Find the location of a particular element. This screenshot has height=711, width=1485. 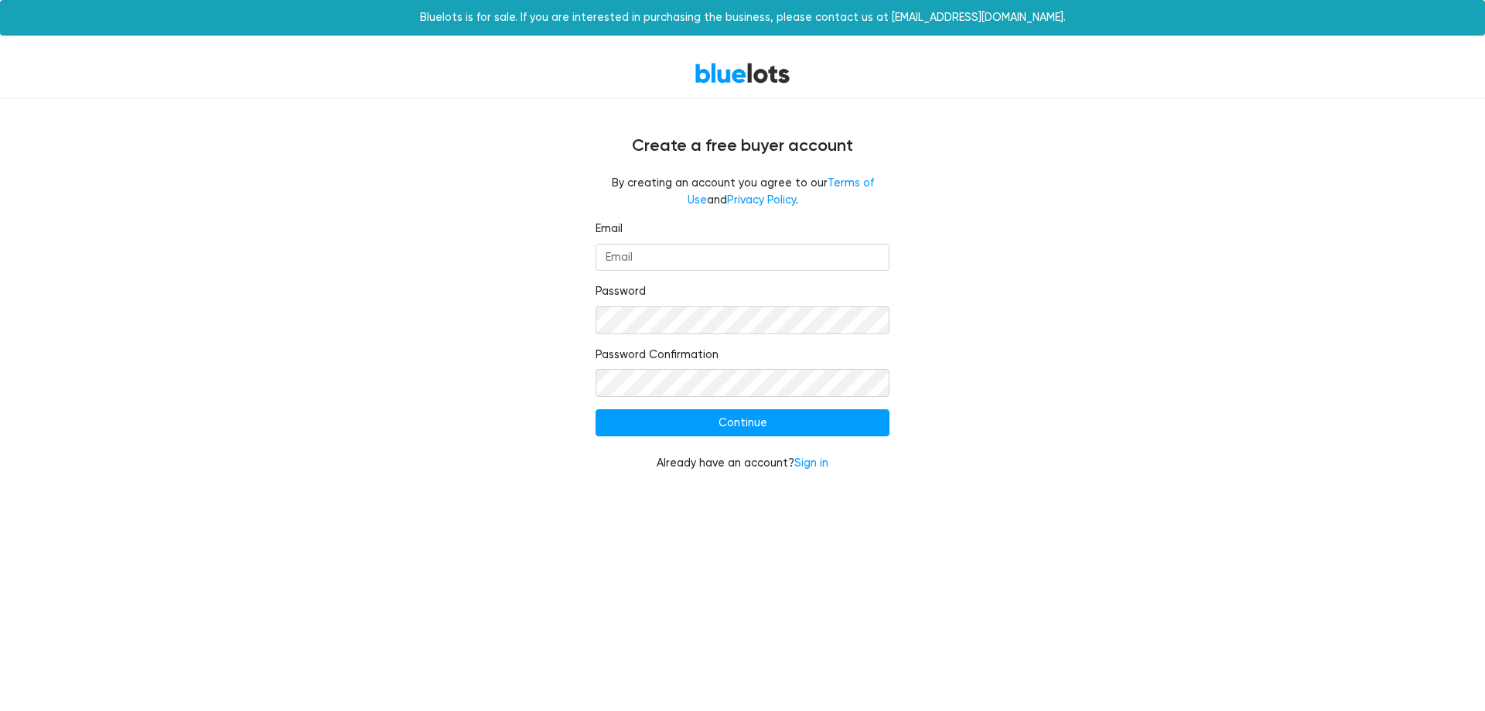

label: Password is located at coordinates (620, 292).